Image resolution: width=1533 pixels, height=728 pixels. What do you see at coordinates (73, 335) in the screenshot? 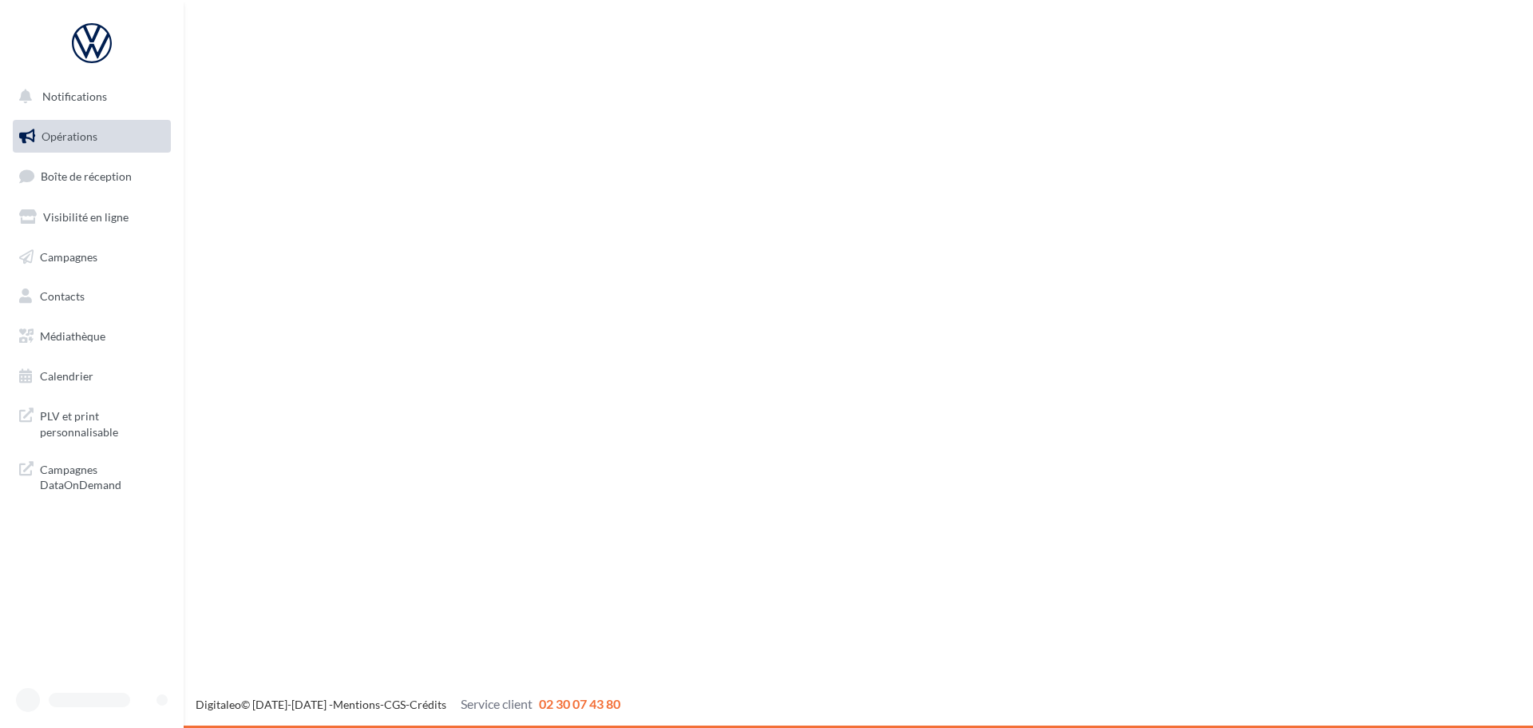
I see `span: Médiathèque` at bounding box center [73, 335].